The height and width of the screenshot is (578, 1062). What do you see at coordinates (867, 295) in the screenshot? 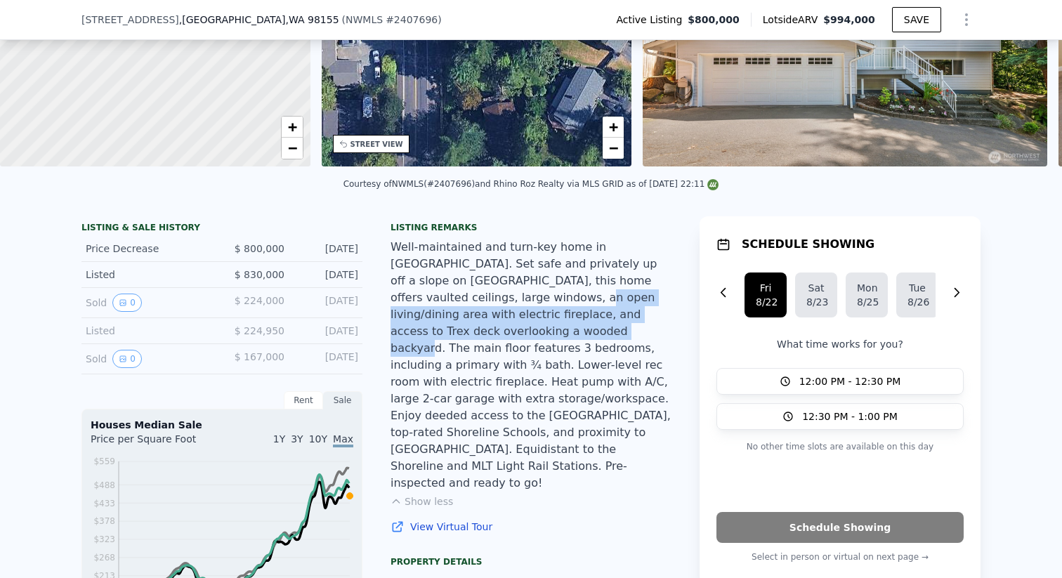
I see `button: Mon8/25` at bounding box center [867, 295].